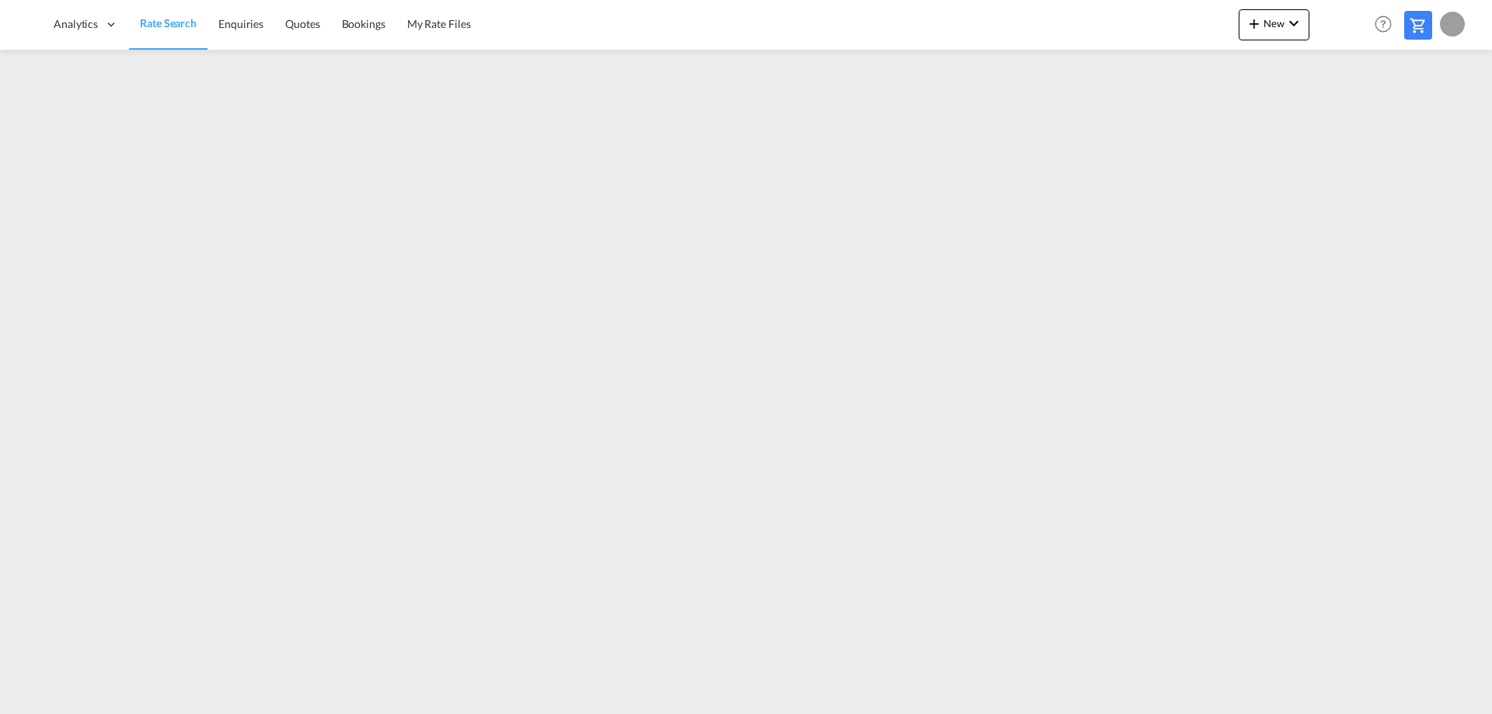 The width and height of the screenshot is (1492, 714). I want to click on button: icon-plus 400-fgNewicon-chevron-down, so click(1274, 25).